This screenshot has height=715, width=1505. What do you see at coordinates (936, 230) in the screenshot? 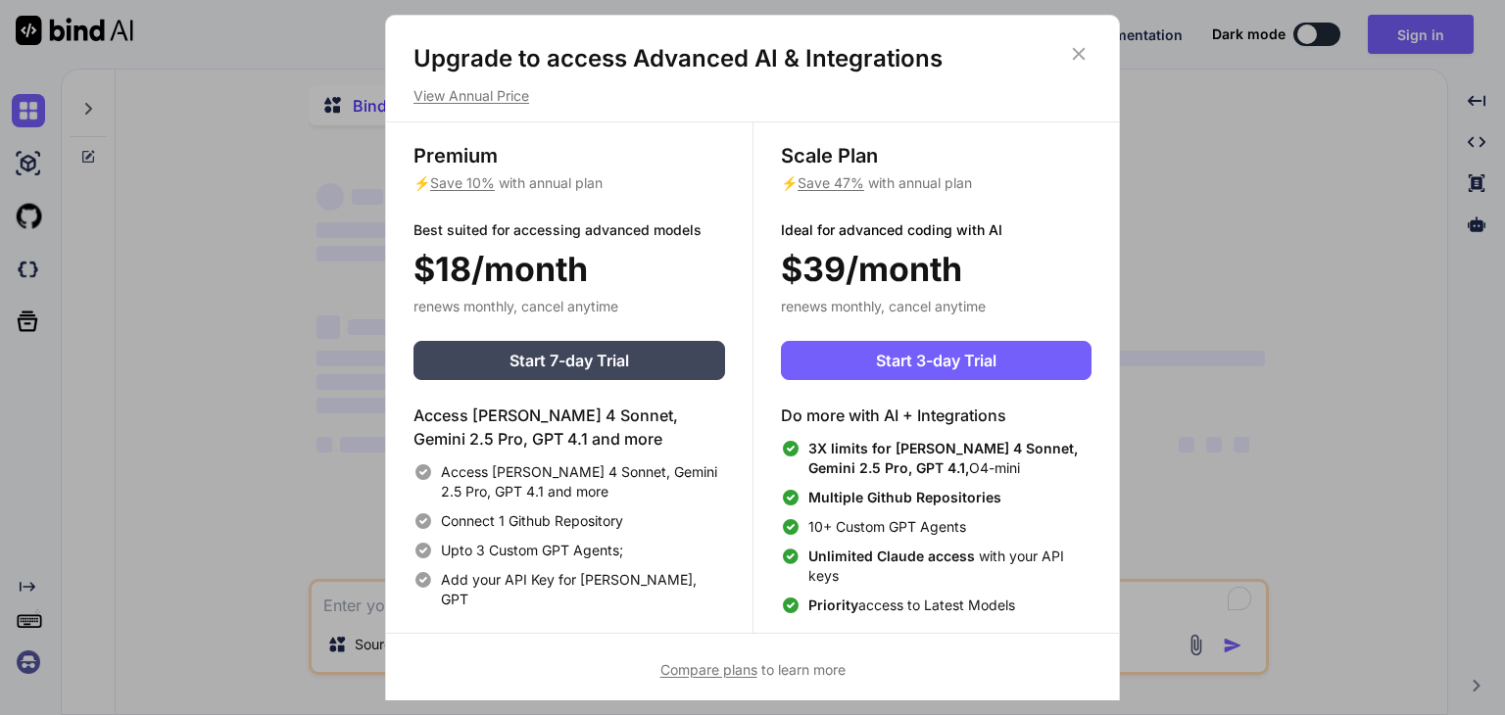
I see `p: Ideal for advanced coding with AI` at bounding box center [936, 230].